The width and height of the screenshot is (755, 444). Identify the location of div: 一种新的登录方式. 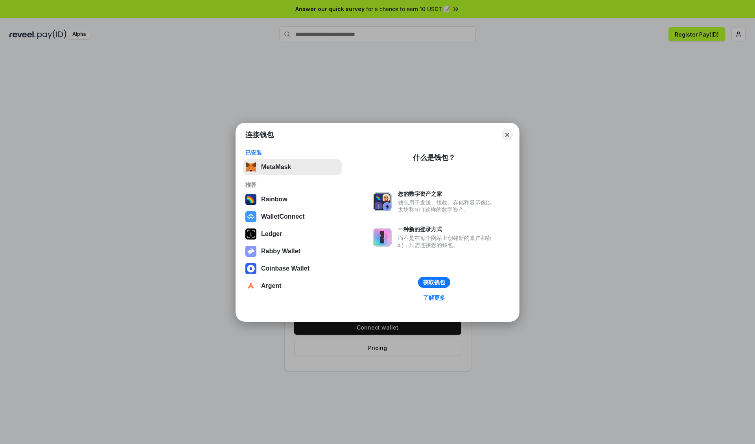
(447, 229).